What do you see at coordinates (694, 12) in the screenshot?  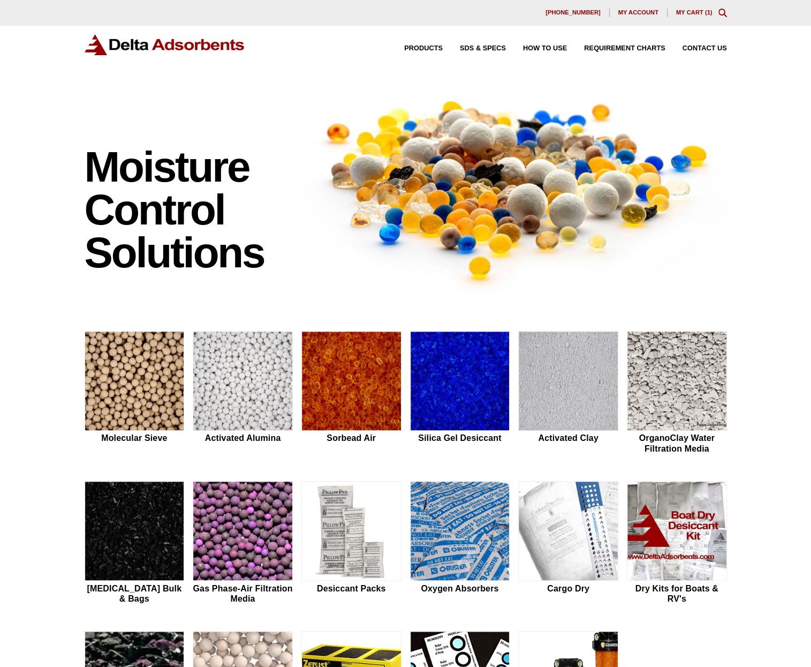 I see `a: My Cart (1)` at bounding box center [694, 12].